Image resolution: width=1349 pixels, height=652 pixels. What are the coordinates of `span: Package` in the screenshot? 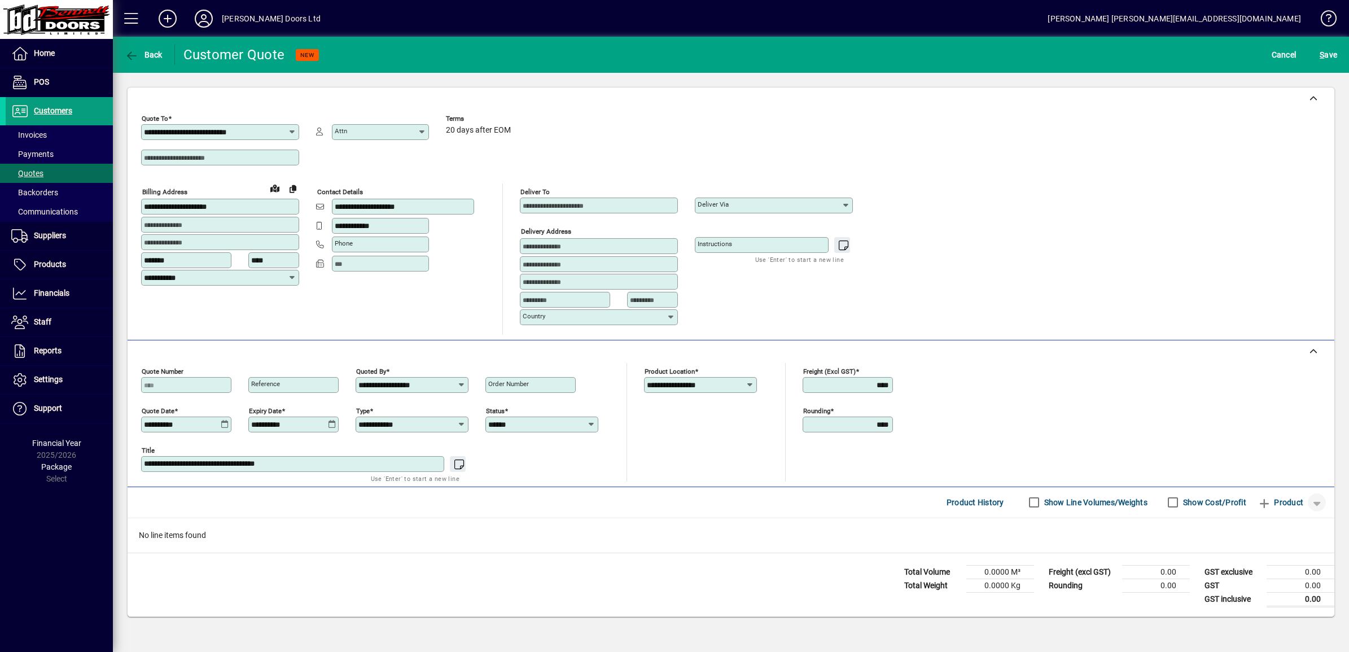 It's located at (56, 467).